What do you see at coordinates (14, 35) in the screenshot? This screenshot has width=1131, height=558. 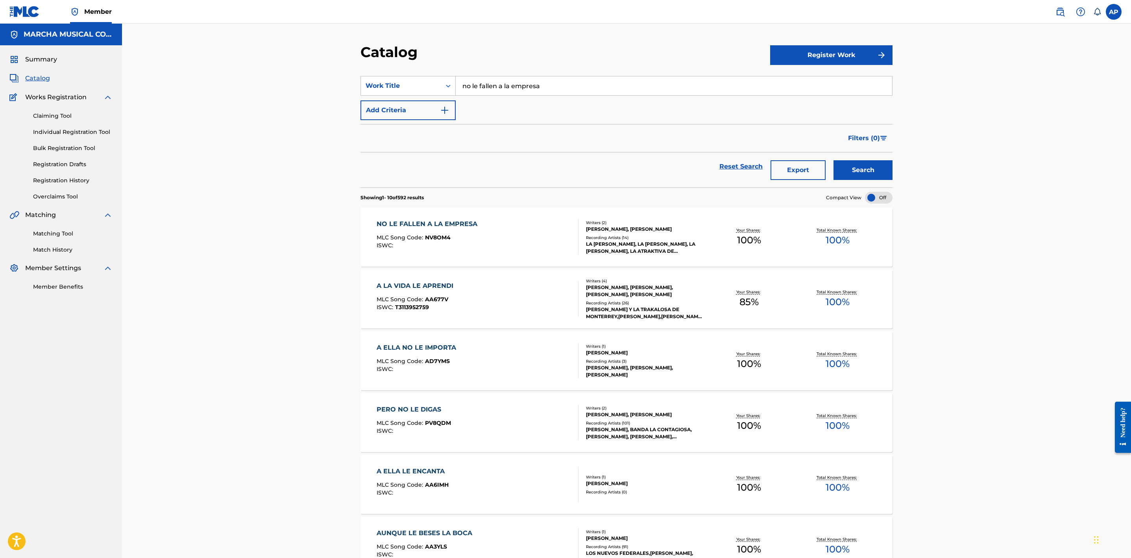 I see `img: Accounts` at bounding box center [14, 35].